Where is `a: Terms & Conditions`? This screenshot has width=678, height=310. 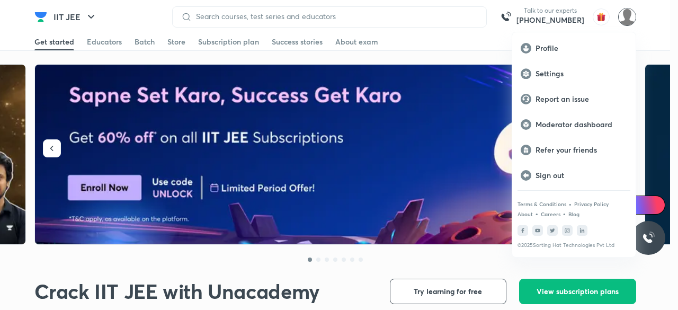 a: Terms & Conditions is located at coordinates (542, 204).